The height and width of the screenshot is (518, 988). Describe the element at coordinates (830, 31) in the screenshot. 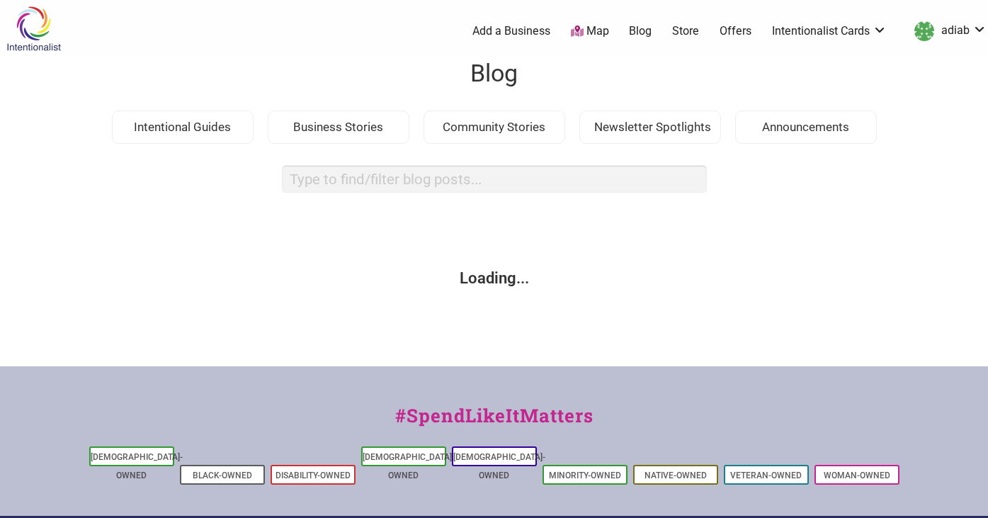

I see `li: Intentionalist Cards` at that location.